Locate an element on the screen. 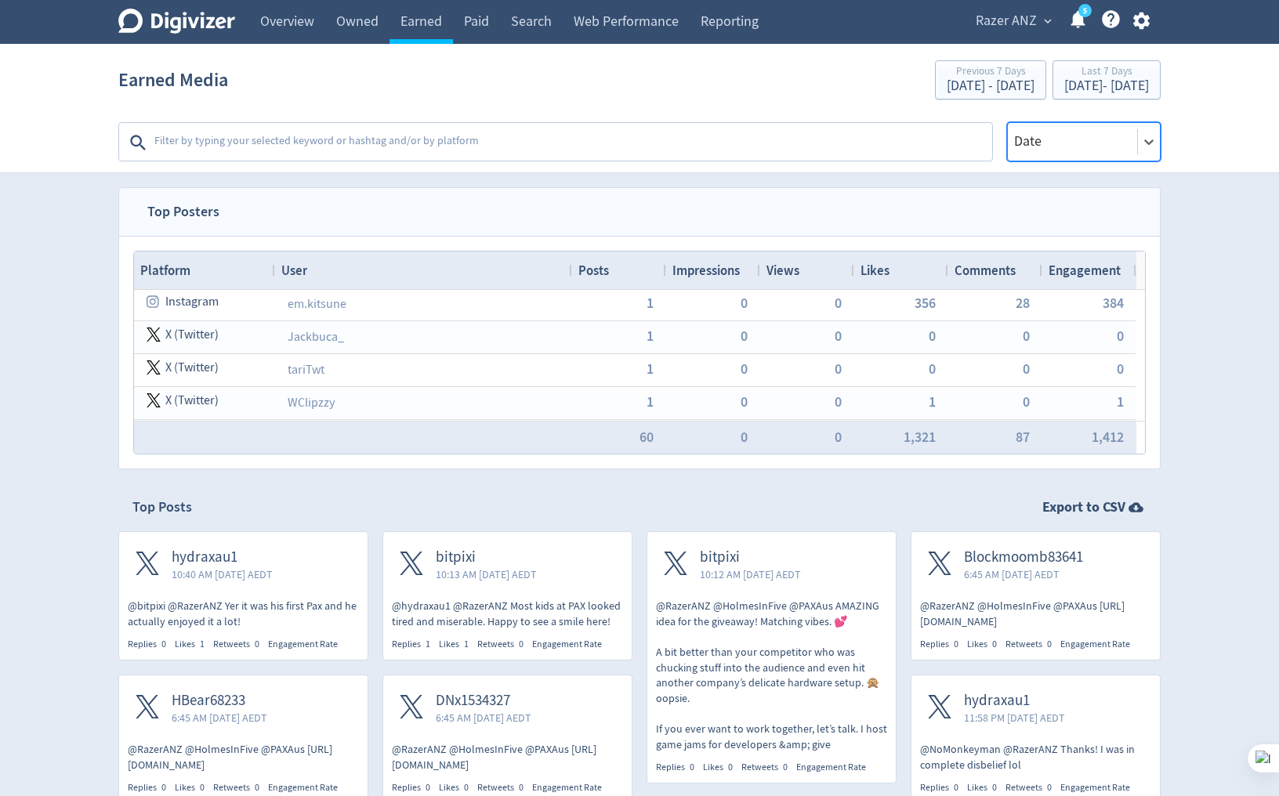 Image resolution: width=1279 pixels, height=796 pixels. div: Last 7 Days is located at coordinates (1107, 72).